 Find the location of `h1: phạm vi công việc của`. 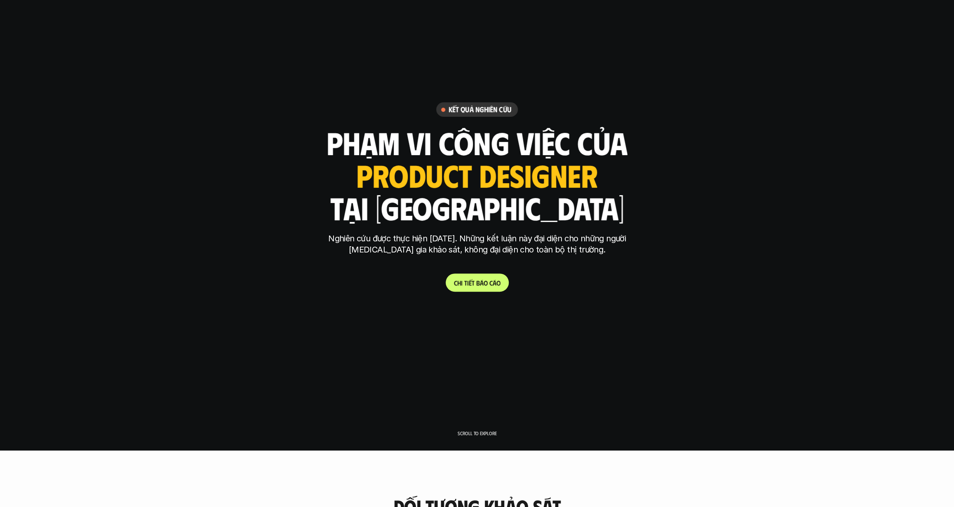

h1: phạm vi công việc của is located at coordinates (477, 142).